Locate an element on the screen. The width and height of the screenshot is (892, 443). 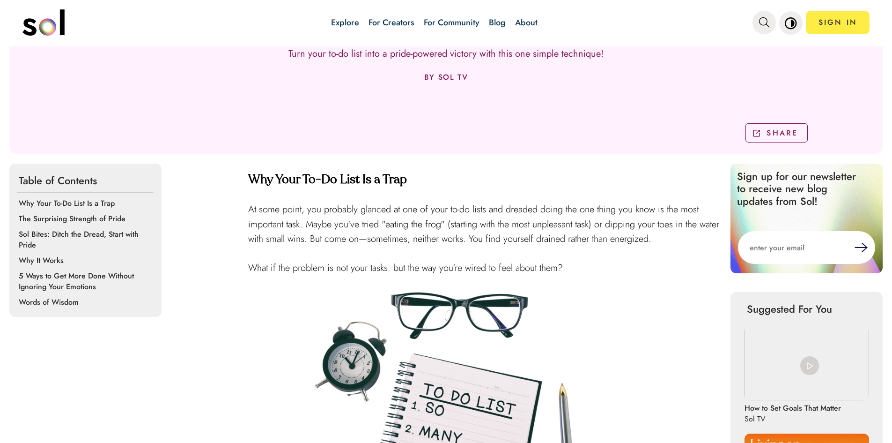
a: Blog is located at coordinates (497, 22).